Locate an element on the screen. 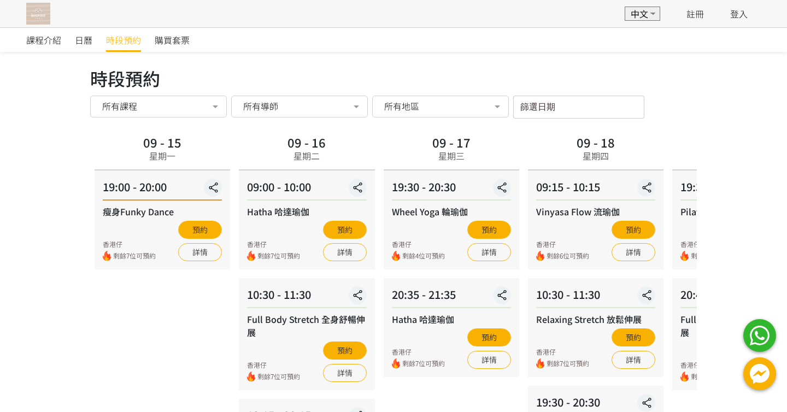 This screenshot has width=787, height=412. span: 所有導師 is located at coordinates (261, 106).